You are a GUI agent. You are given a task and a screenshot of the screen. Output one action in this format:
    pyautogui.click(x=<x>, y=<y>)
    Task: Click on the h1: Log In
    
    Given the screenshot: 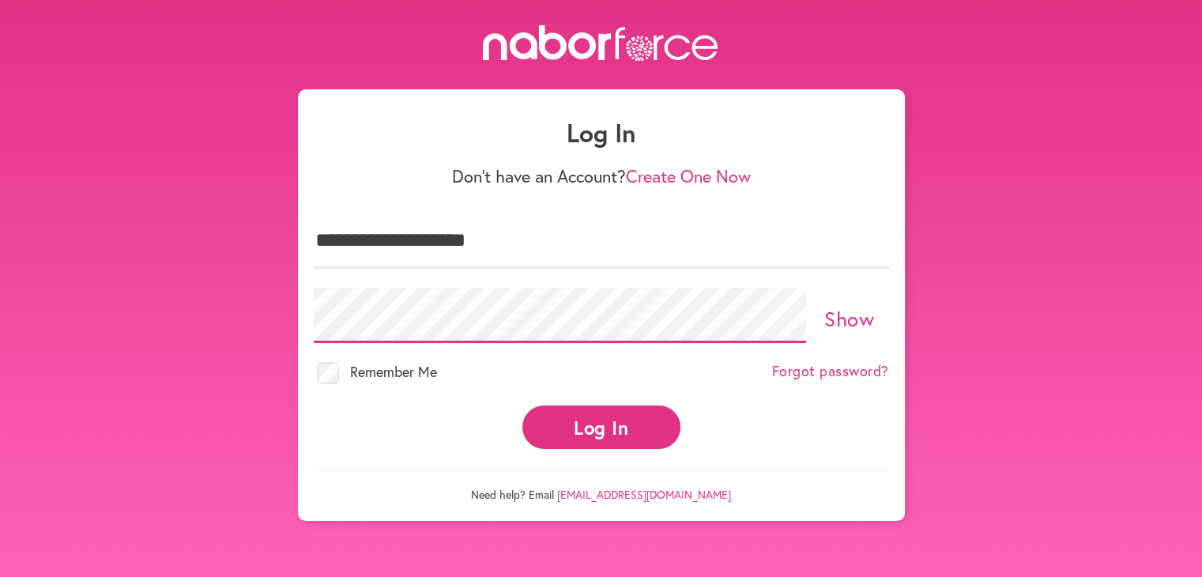 What is the action you would take?
    pyautogui.click(x=602, y=133)
    